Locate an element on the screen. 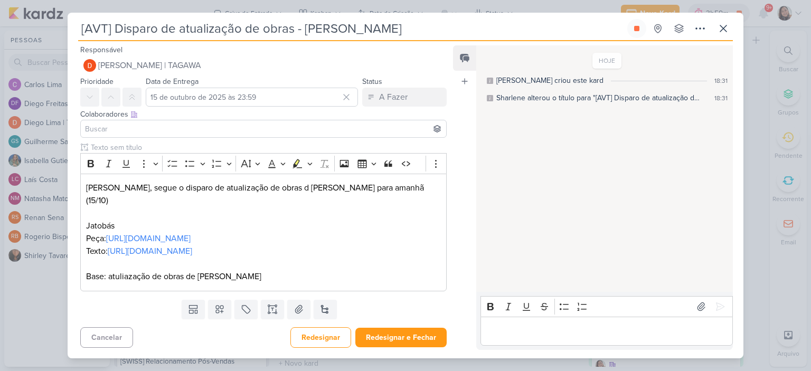 The height and width of the screenshot is (371, 811). div: A Fazer is located at coordinates (393, 97).